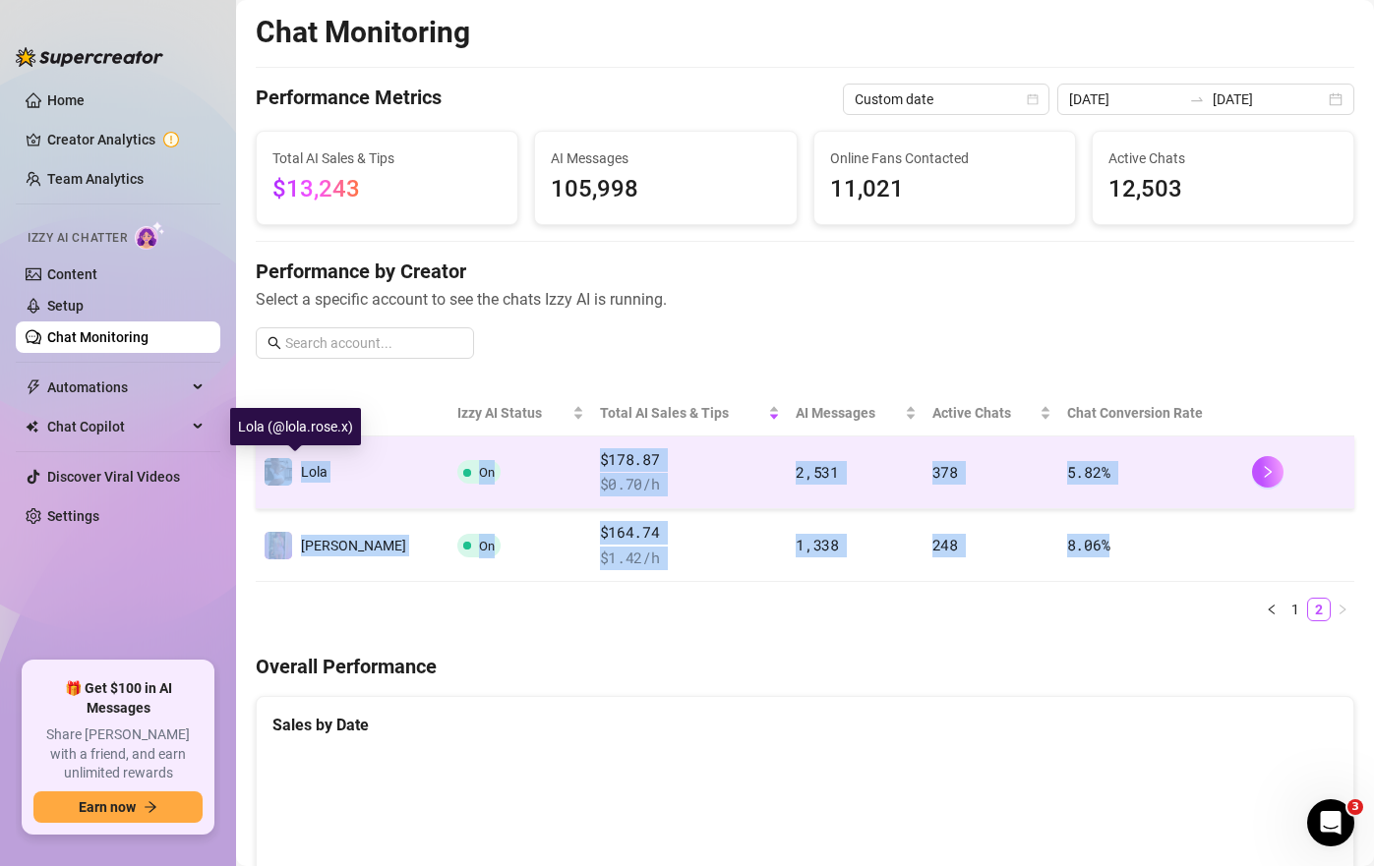 This screenshot has width=1374, height=866. I want to click on img: Chat Copilot, so click(31, 427).